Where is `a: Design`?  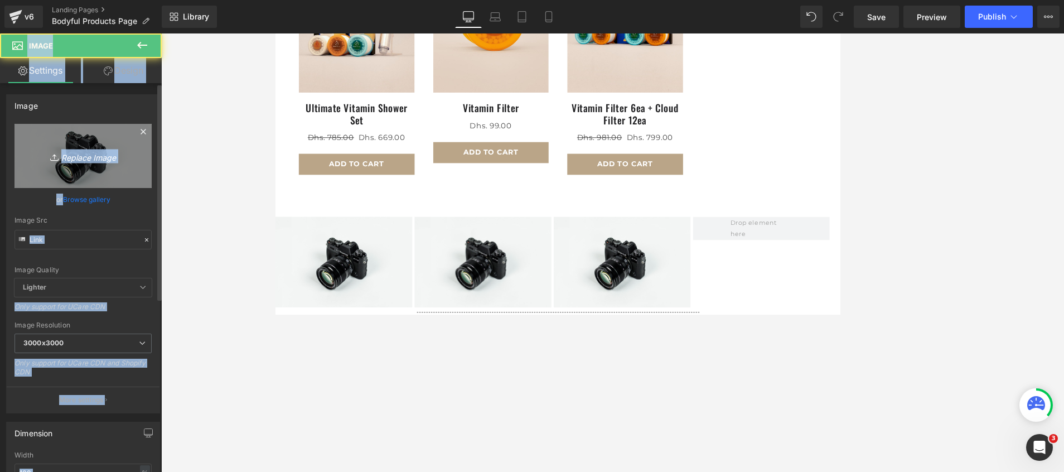 a: Design is located at coordinates (123, 70).